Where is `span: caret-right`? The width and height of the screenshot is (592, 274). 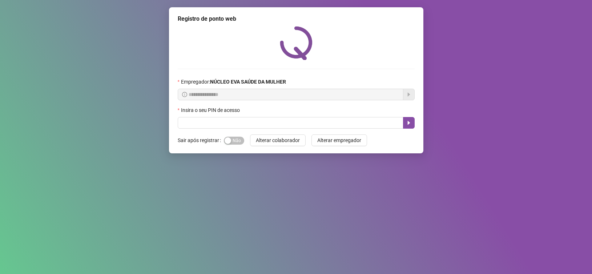 span: caret-right is located at coordinates (409, 123).